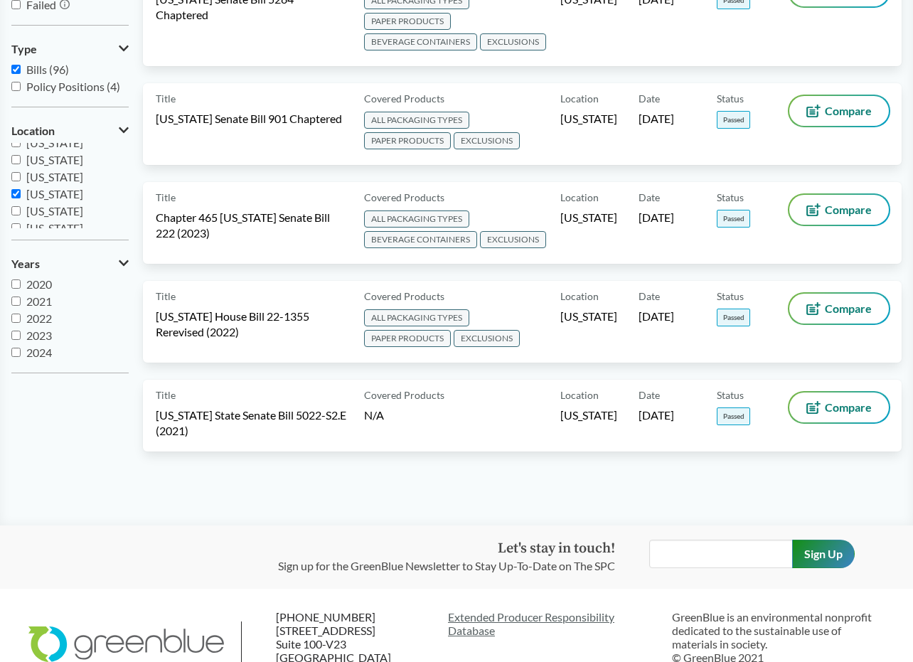 Image resolution: width=913 pixels, height=662 pixels. I want to click on span: 2024, so click(39, 352).